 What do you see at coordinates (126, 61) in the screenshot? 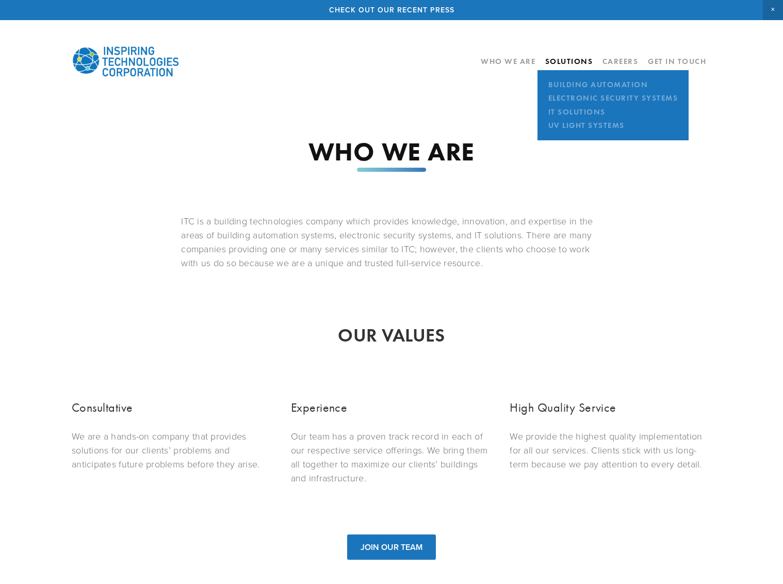
I see `img: Inspiring Technologies Corp – A Building Technologies Company` at bounding box center [126, 61].